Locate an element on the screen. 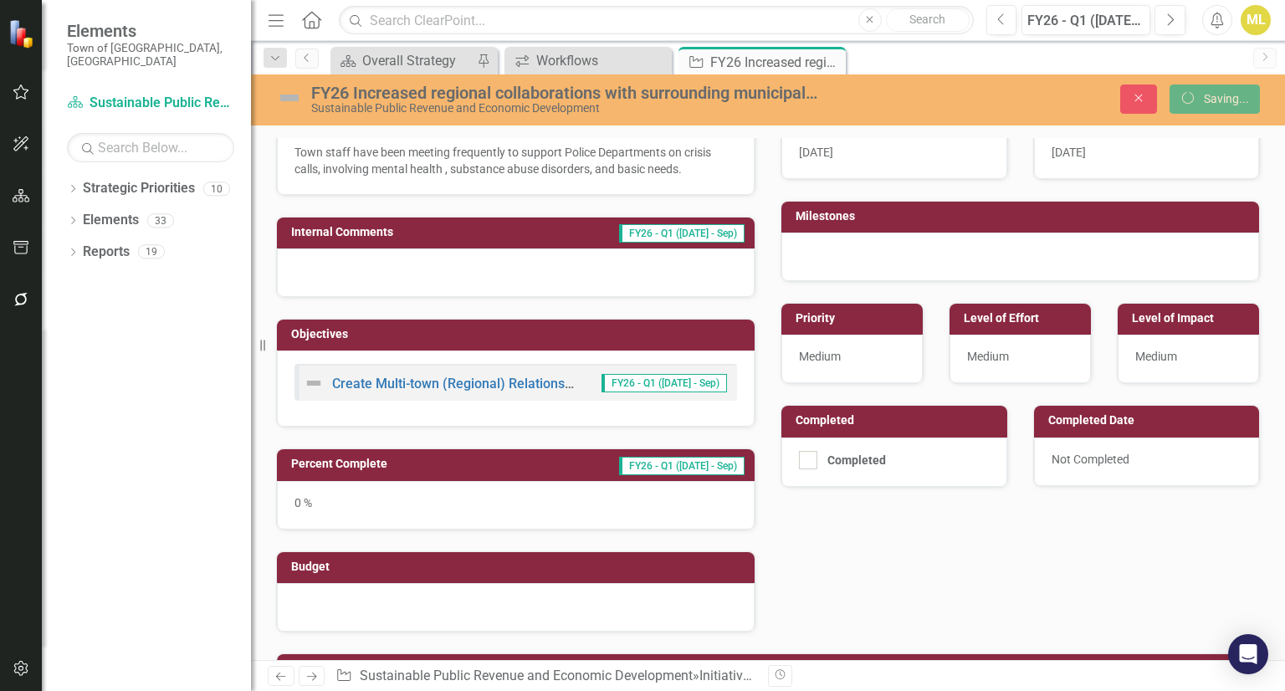 This screenshot has height=691, width=1285. div: 10 is located at coordinates (217, 188).